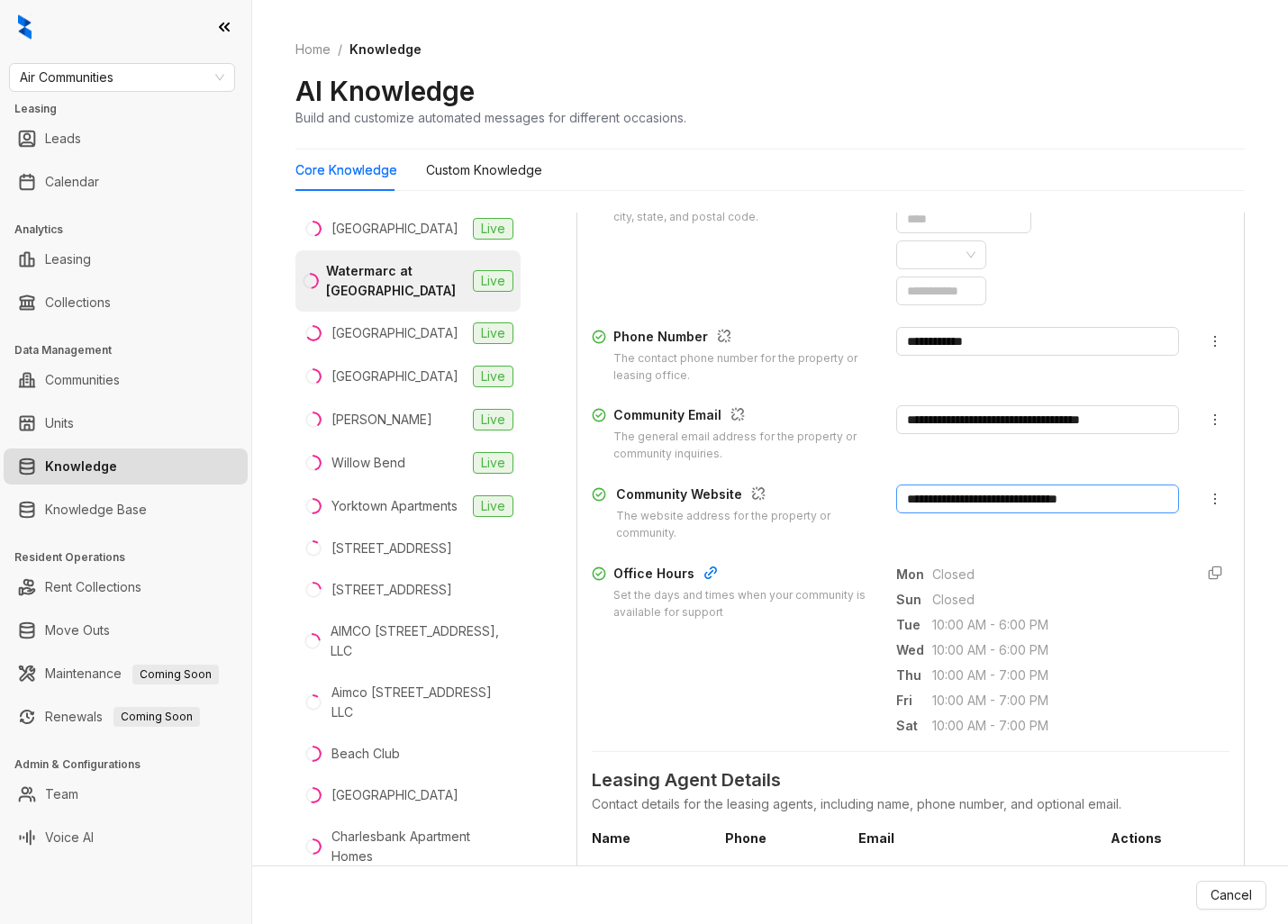 Image resolution: width=1288 pixels, height=924 pixels. Describe the element at coordinates (63, 139) in the screenshot. I see `a: Leads` at that location.